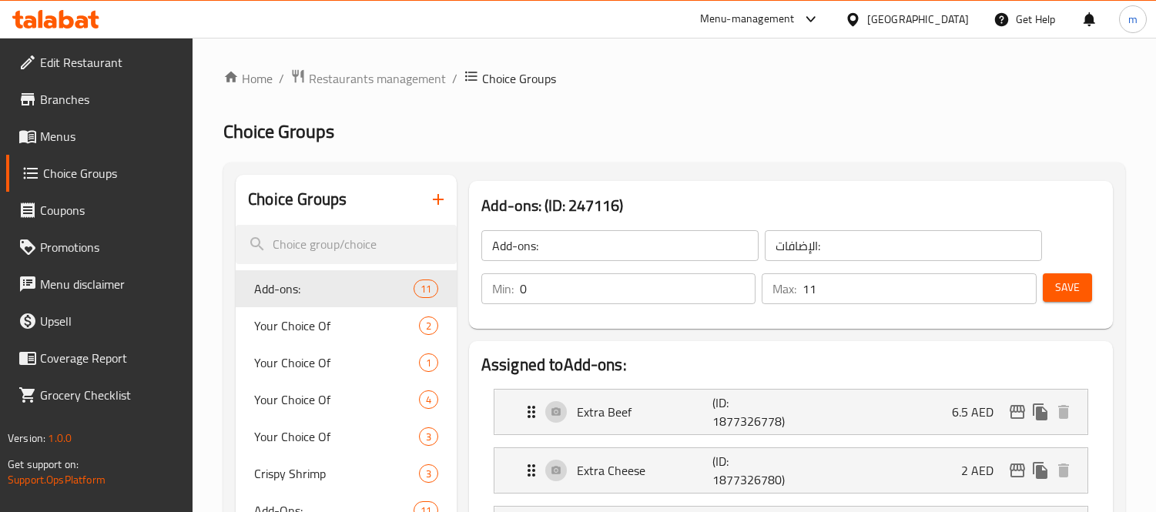 The height and width of the screenshot is (512, 1156). What do you see at coordinates (346, 326) in the screenshot?
I see `div: Your Choice Of2` at bounding box center [346, 326].